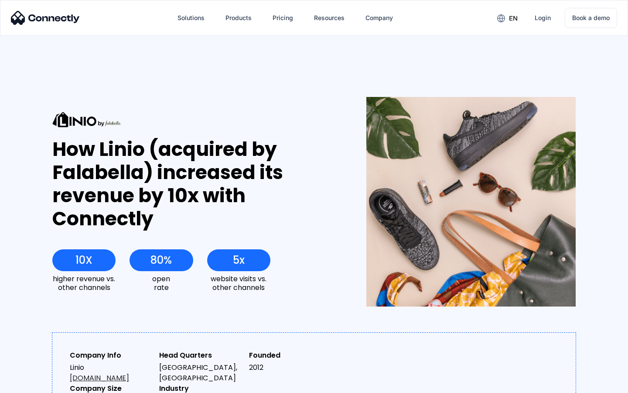  I want to click on div: Solutions, so click(191, 18).